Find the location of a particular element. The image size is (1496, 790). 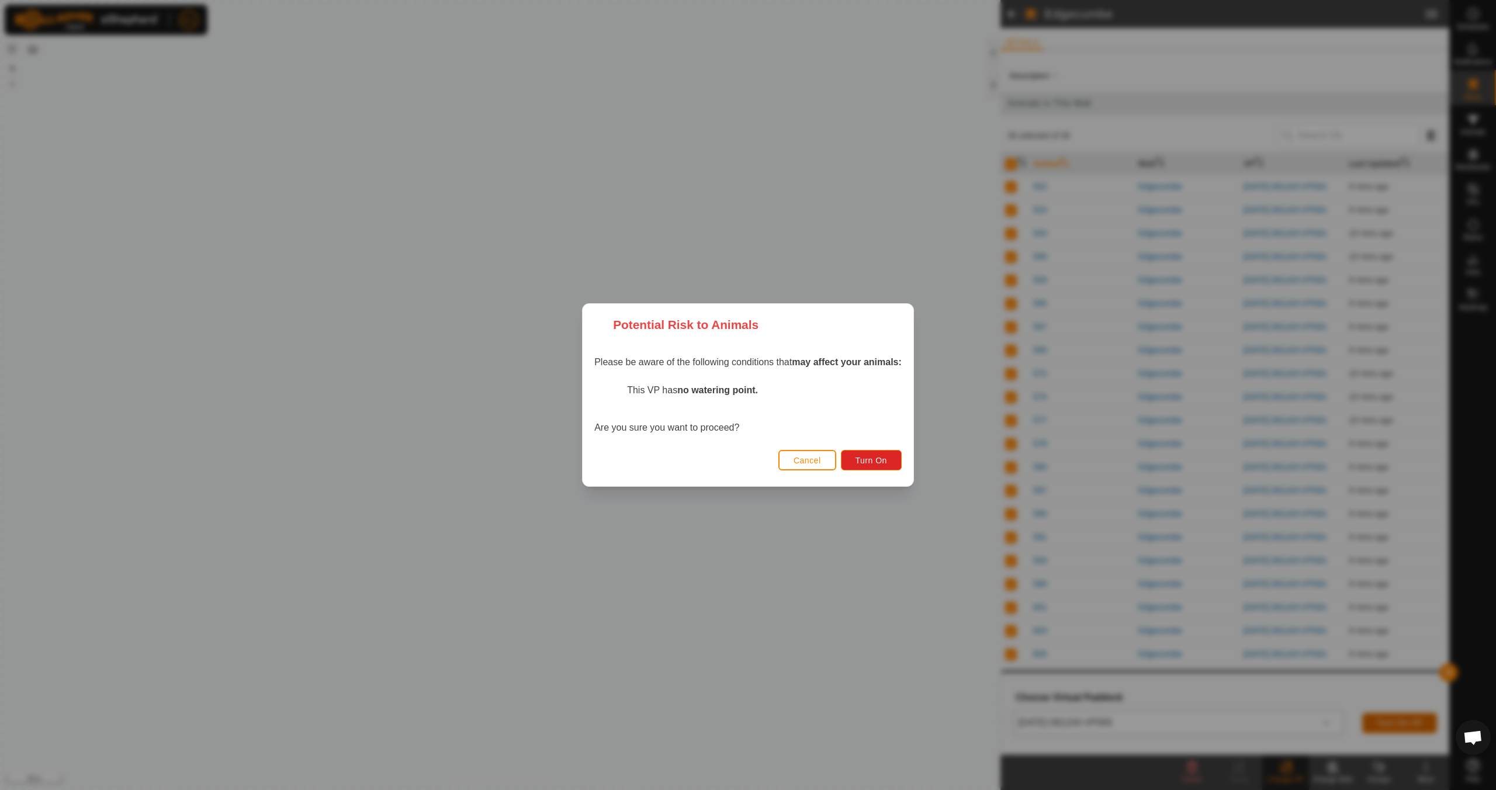

span: This VP has is located at coordinates (692, 390).